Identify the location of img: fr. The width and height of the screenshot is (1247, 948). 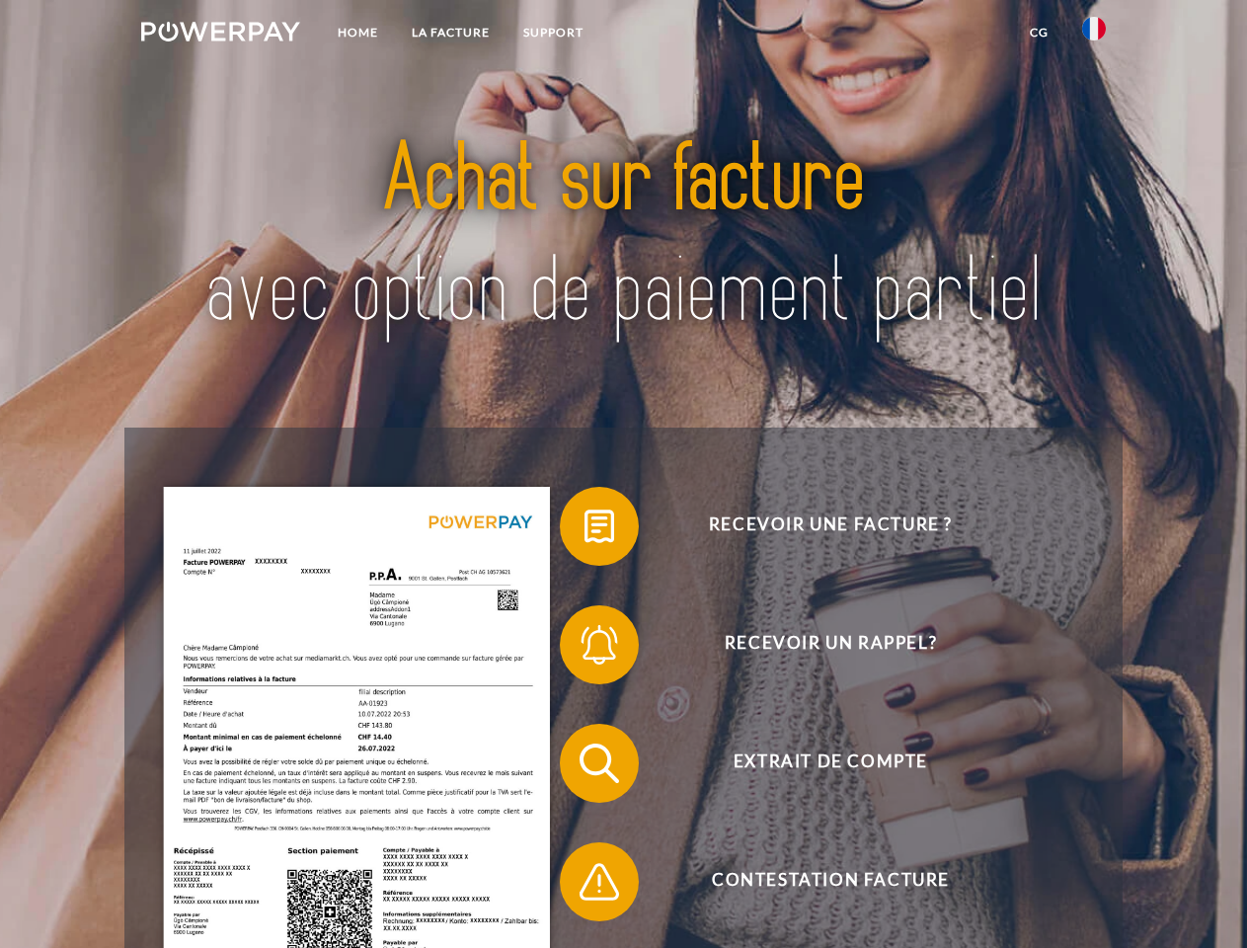
(1094, 29).